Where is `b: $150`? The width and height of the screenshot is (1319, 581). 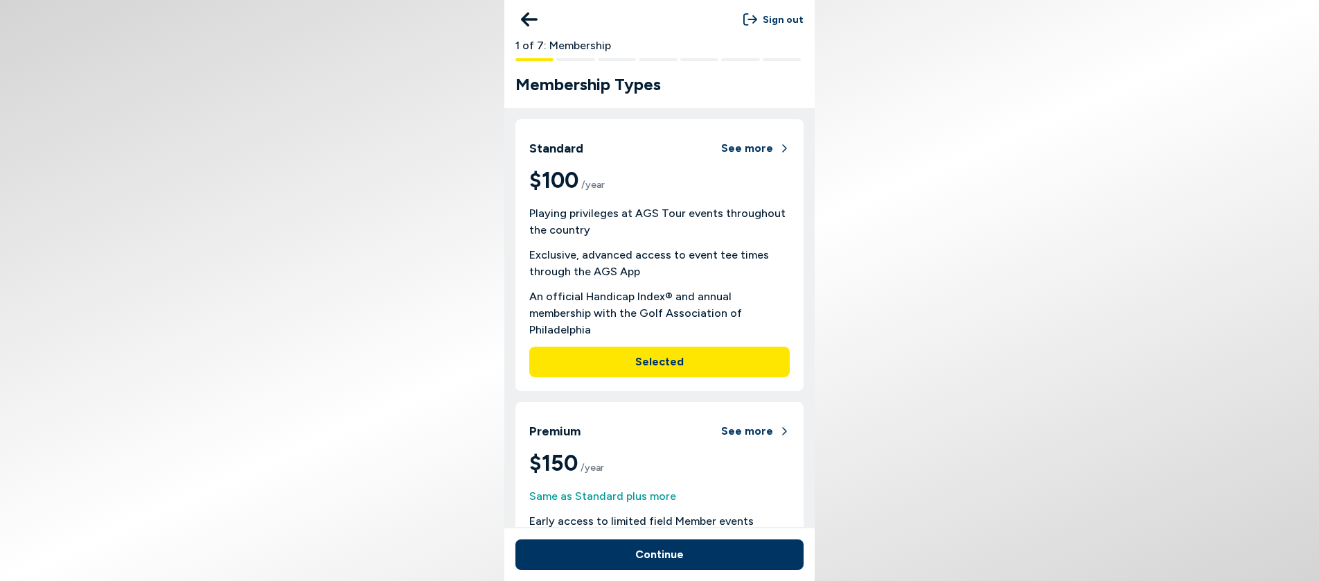 b: $150 is located at coordinates (660, 463).